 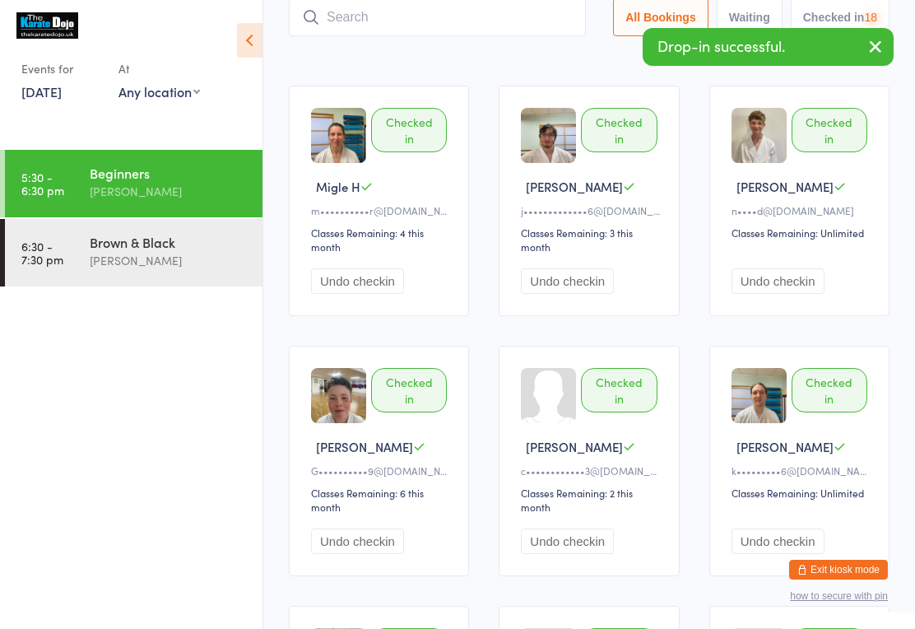 What do you see at coordinates (42, 253) in the screenshot?
I see `time: 6:30 - 7:30 pm` at bounding box center [42, 253].